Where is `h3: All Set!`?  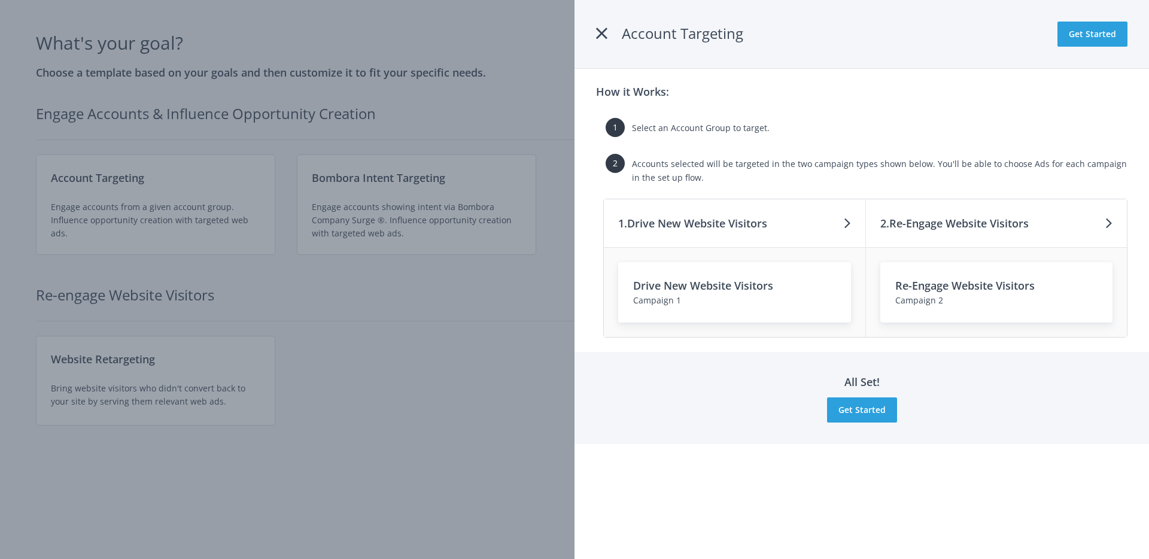 h3: All Set! is located at coordinates (861, 382).